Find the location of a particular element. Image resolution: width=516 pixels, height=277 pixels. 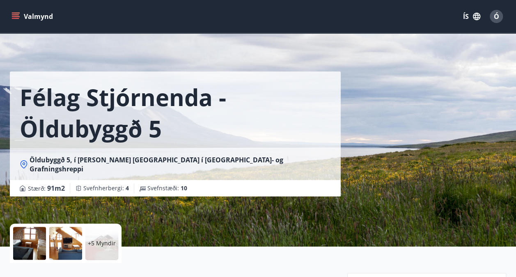

h1: Félag Stjórnenda - Öldubyggð 5 is located at coordinates (175, 113).